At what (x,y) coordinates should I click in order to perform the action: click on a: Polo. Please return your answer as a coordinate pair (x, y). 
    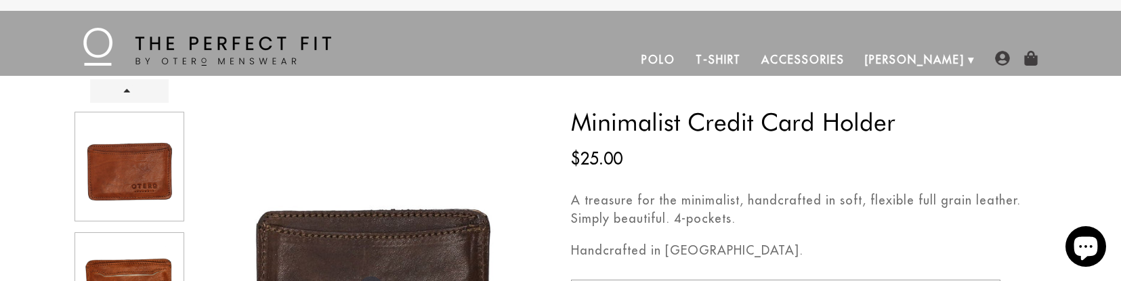
    Looking at the image, I should click on (658, 60).